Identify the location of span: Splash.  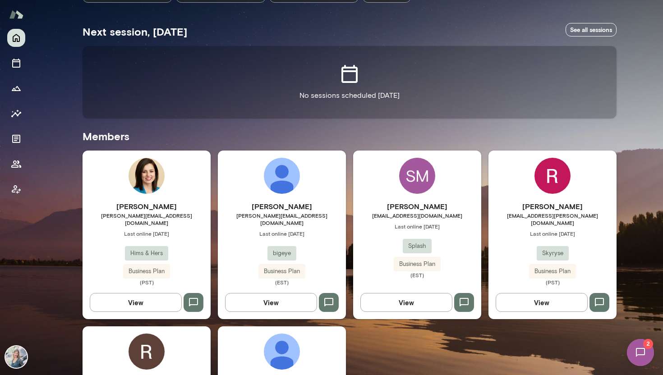
(417, 246).